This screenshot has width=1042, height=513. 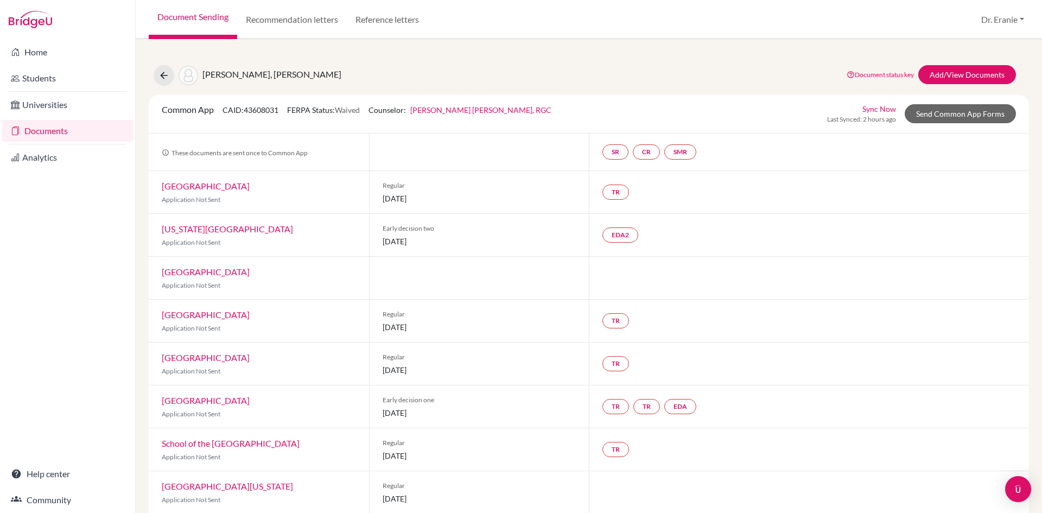 What do you see at coordinates (67, 78) in the screenshot?
I see `a: Students` at bounding box center [67, 78].